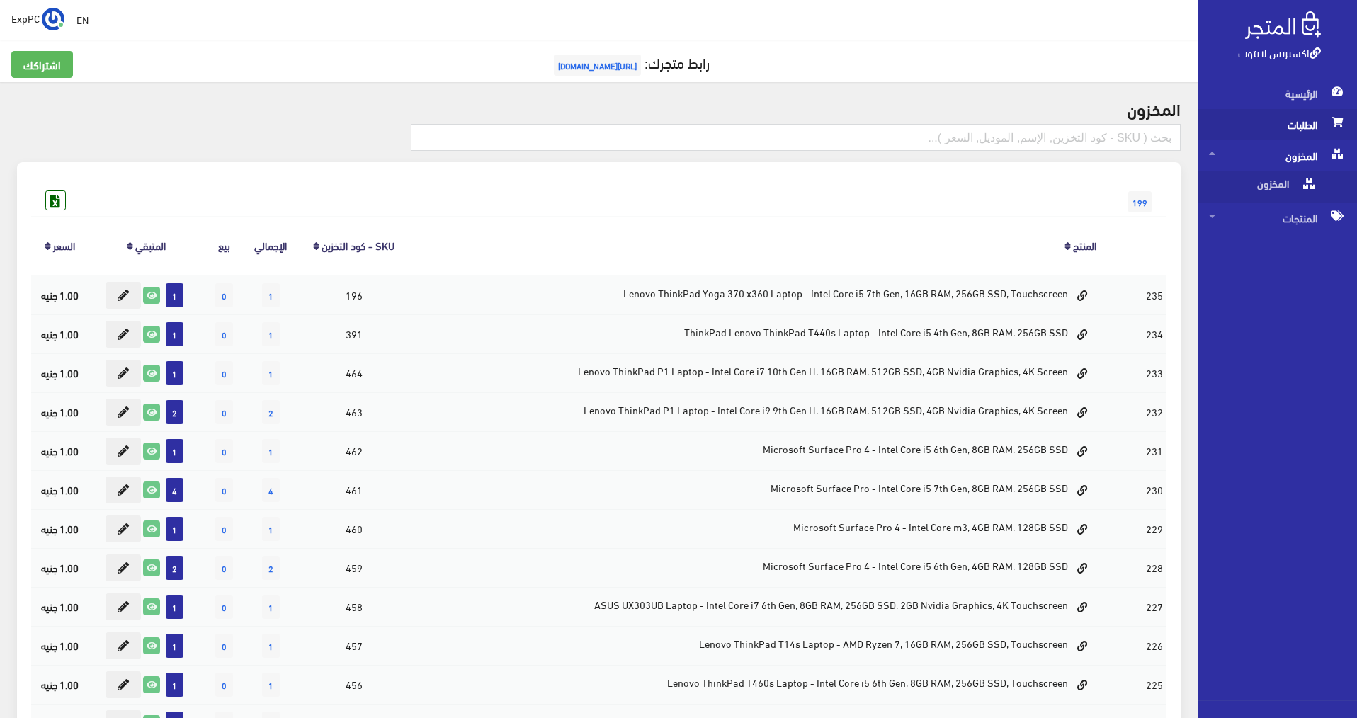 Image resolution: width=1357 pixels, height=718 pixels. I want to click on a: SKU - كود التخزين, so click(358, 245).